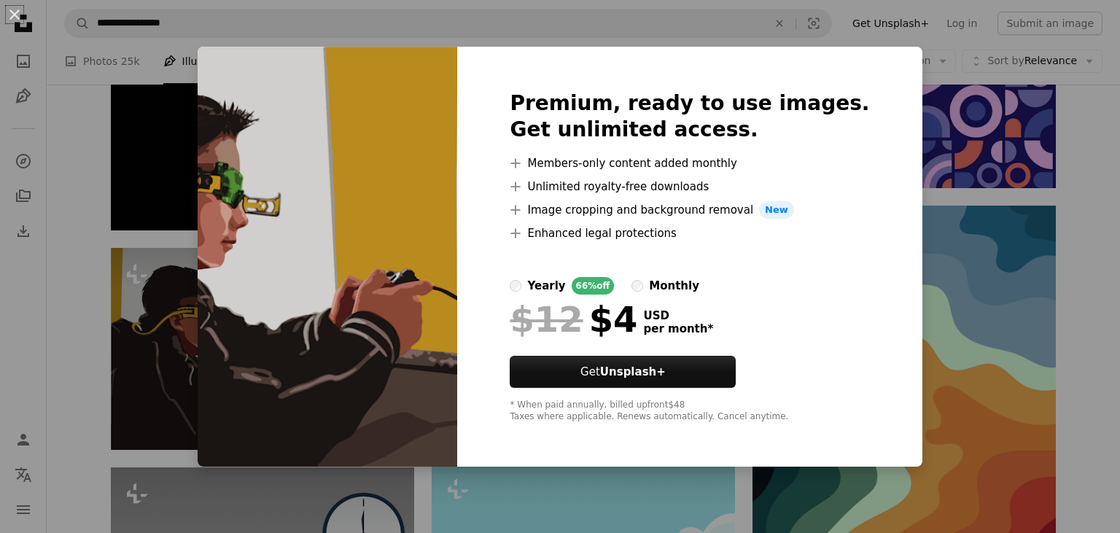  What do you see at coordinates (573, 319) in the screenshot?
I see `div: $4` at bounding box center [573, 319].